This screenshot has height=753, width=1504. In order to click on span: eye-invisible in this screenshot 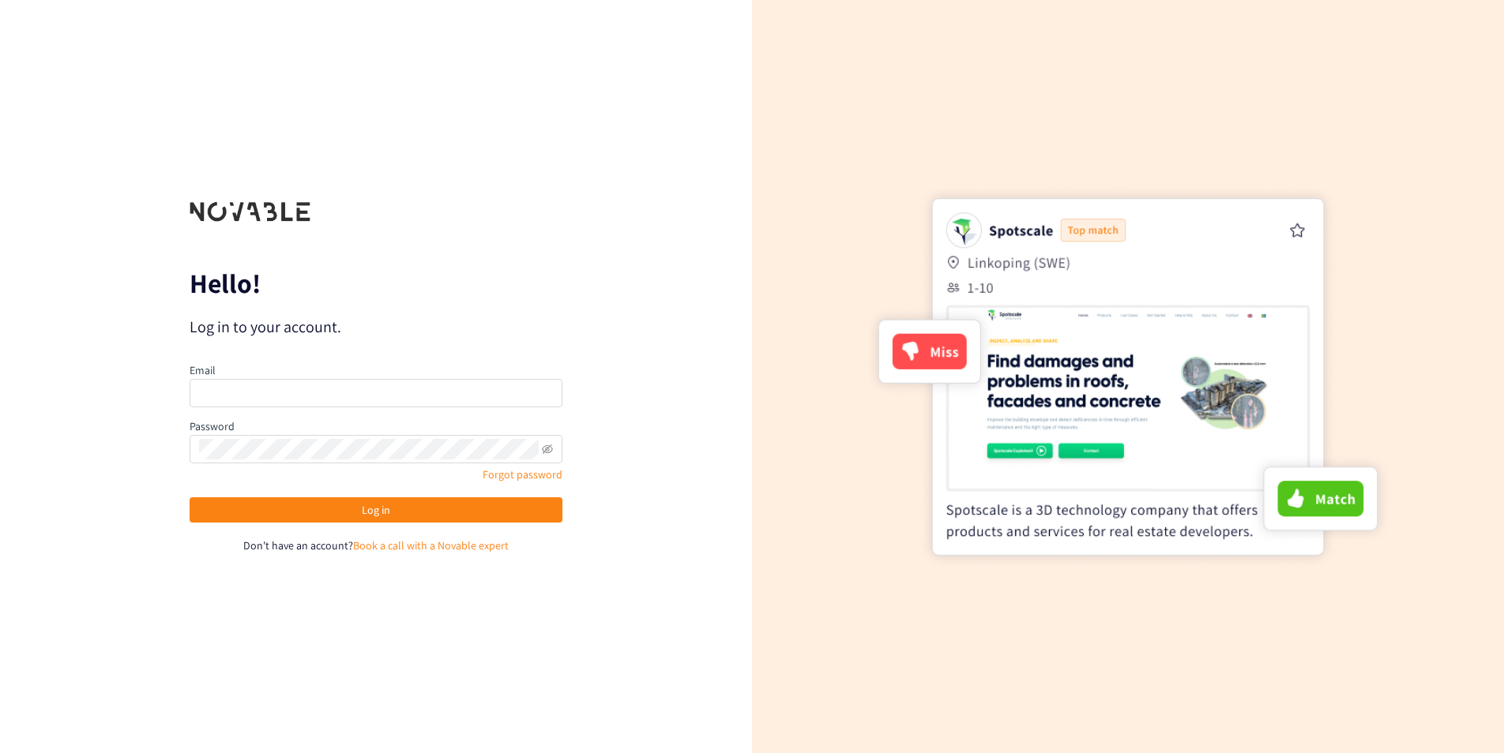, I will do `click(547, 449)`.